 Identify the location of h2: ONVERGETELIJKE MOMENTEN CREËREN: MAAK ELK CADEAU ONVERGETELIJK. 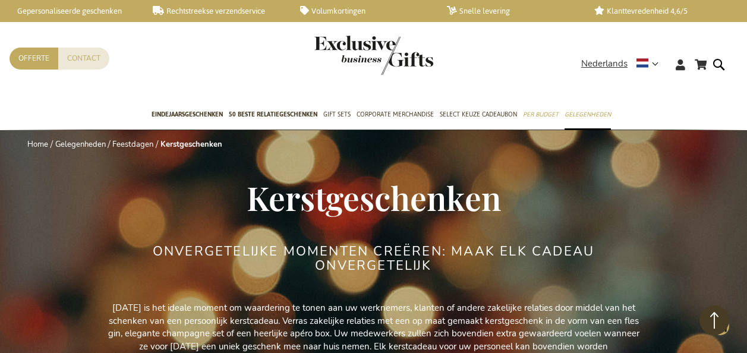
(374, 259).